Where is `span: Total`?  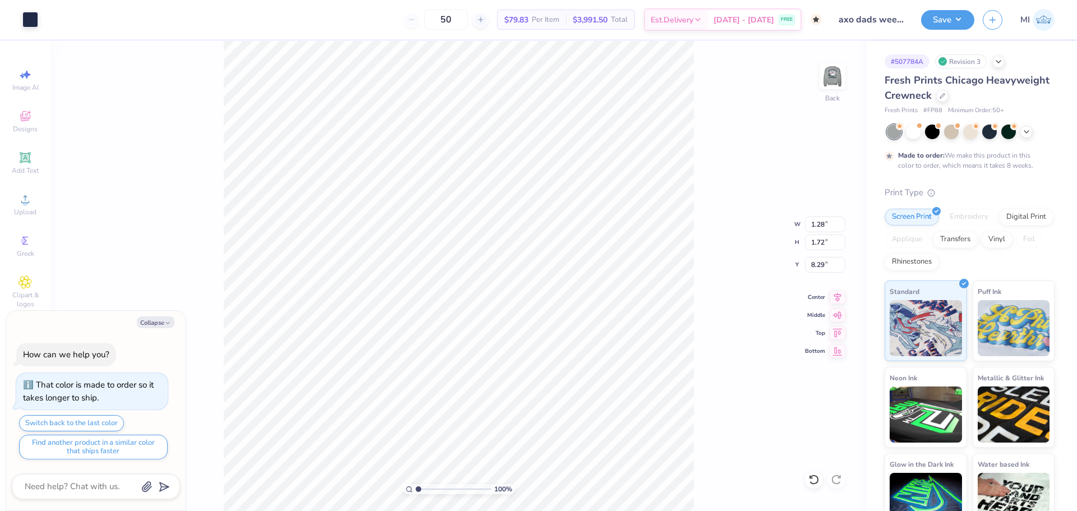
span: Total is located at coordinates (619, 20).